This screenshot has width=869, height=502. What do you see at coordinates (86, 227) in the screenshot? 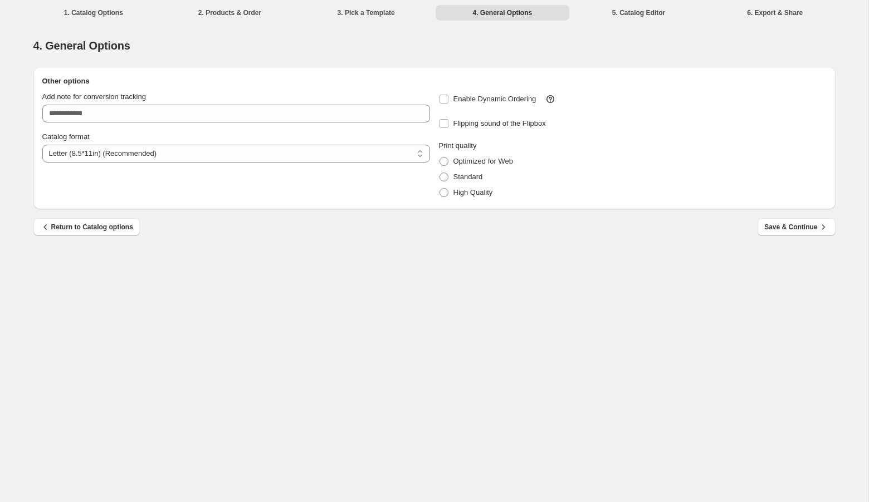
I see `button: Return to Catalog options` at bounding box center [86, 227].